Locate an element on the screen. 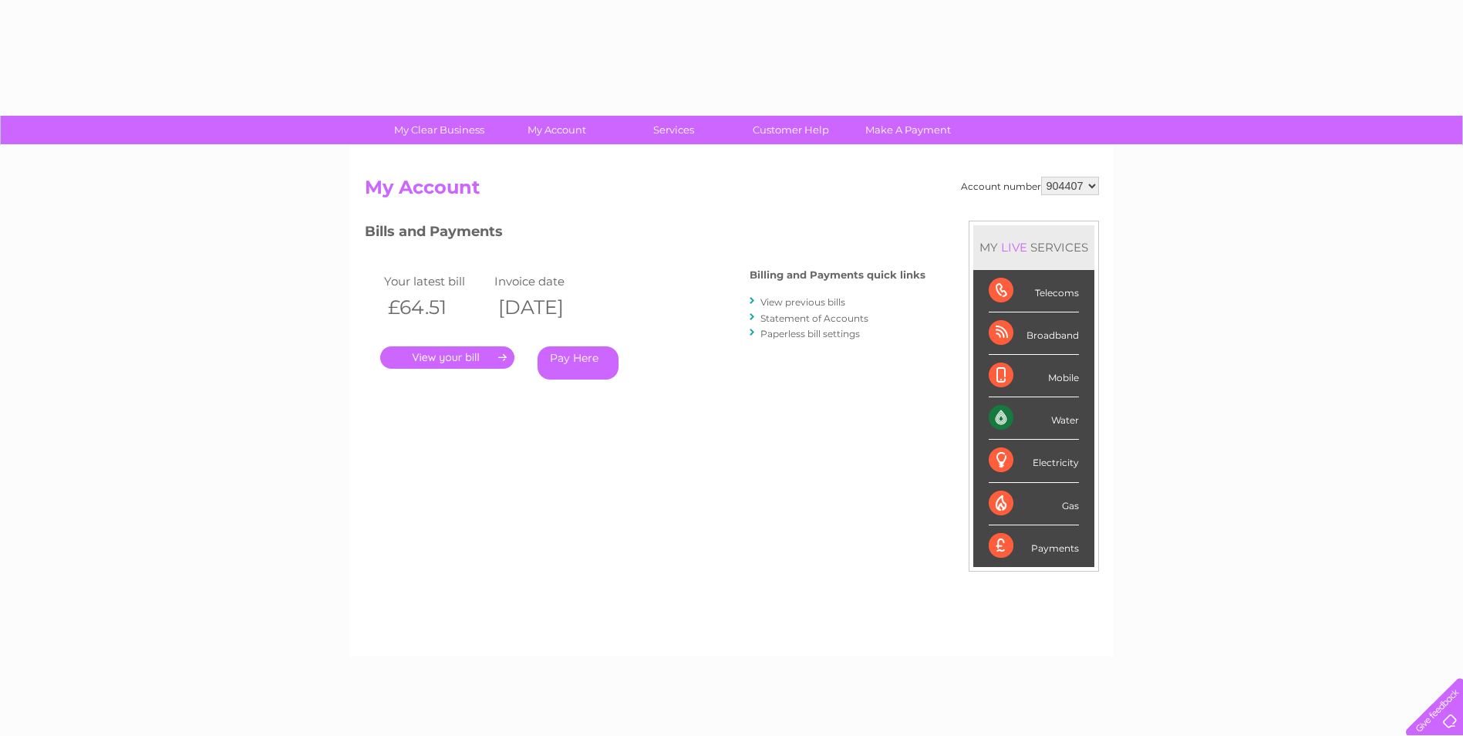 Image resolution: width=1463 pixels, height=736 pixels. div: MY SERVICES is located at coordinates (1033, 247).